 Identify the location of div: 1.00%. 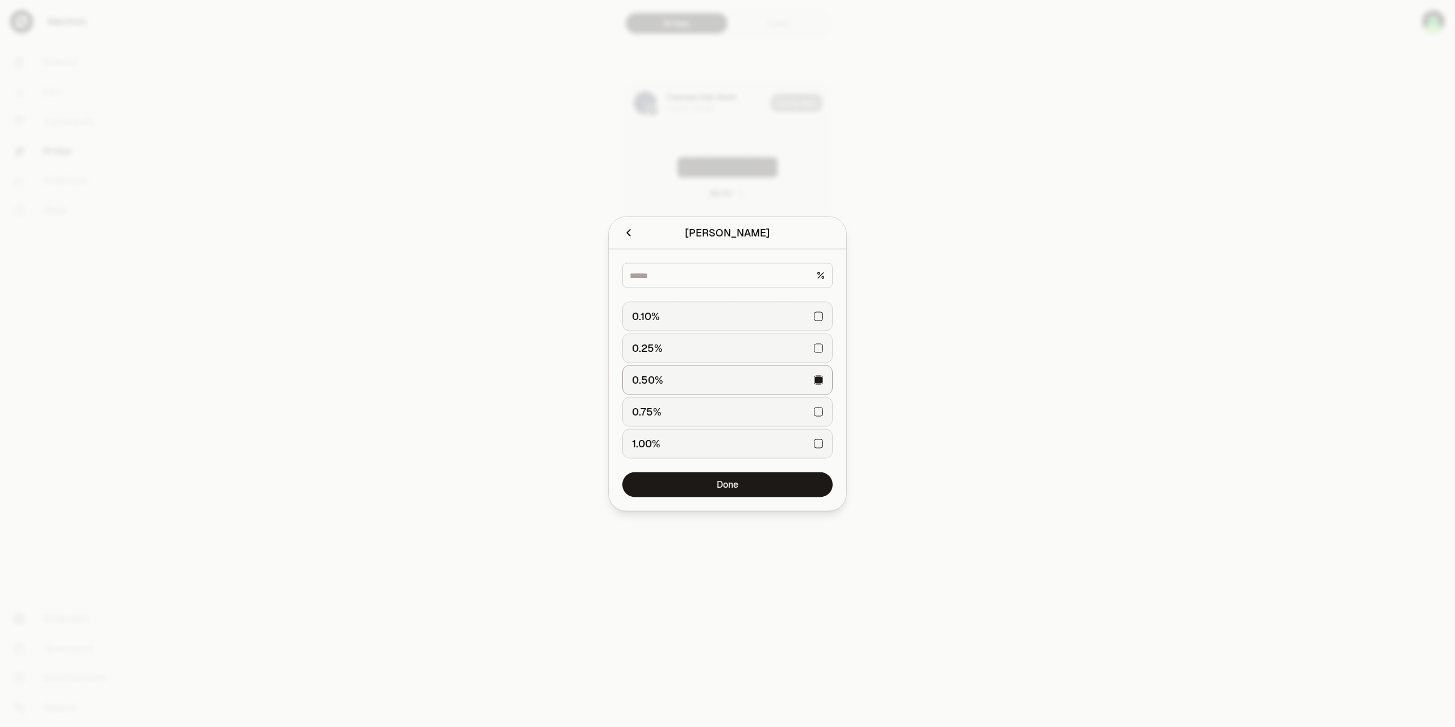
(646, 443).